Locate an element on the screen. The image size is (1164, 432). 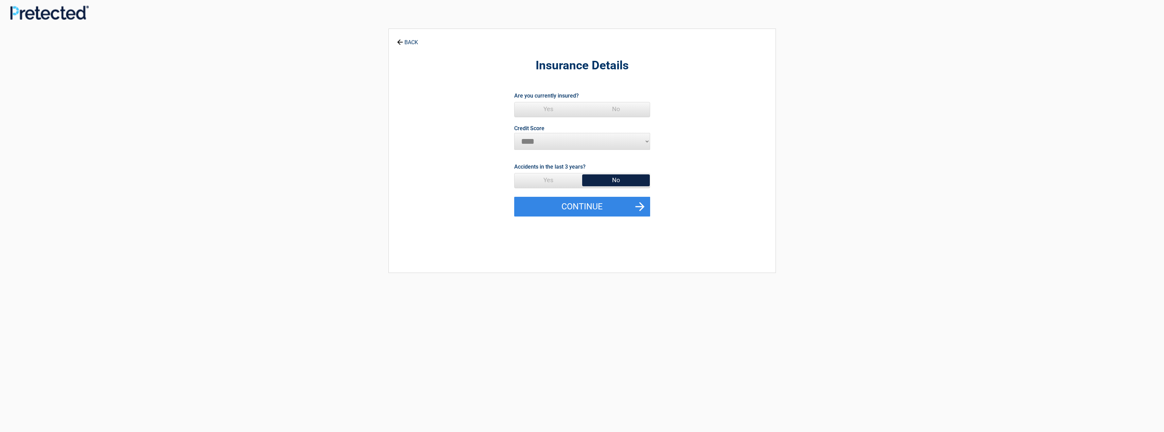
label: Credit Score is located at coordinates (529, 128).